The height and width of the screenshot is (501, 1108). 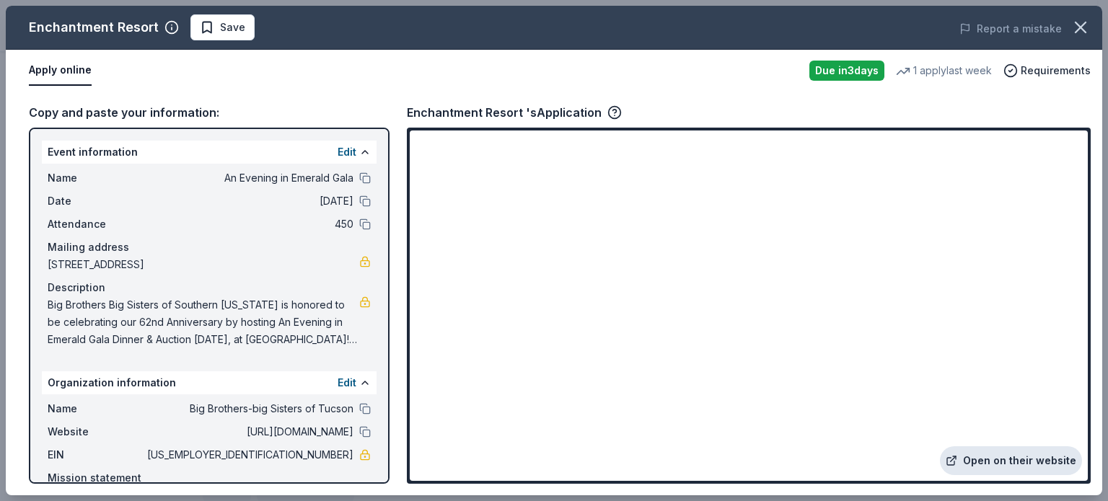 What do you see at coordinates (209, 113) in the screenshot?
I see `div: Copy and paste your information:` at bounding box center [209, 113].